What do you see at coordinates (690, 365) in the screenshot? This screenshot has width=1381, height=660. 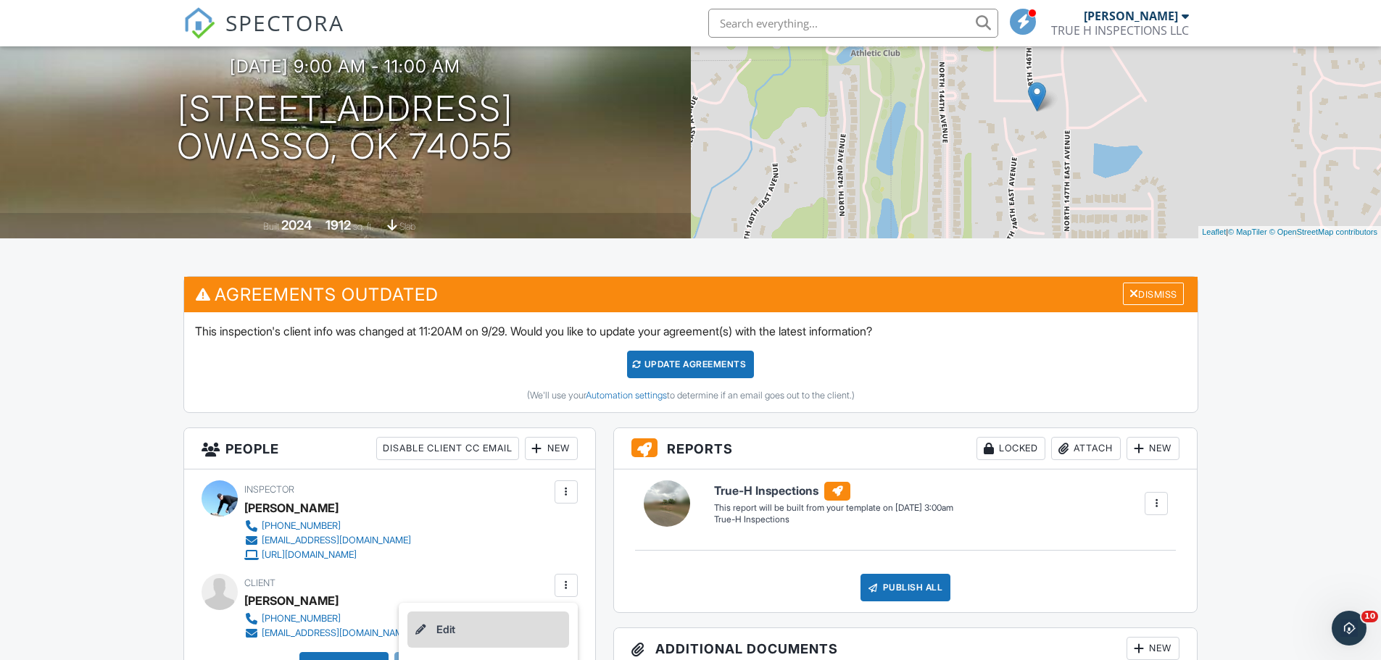 I see `div: Update Agreements` at bounding box center [690, 365].